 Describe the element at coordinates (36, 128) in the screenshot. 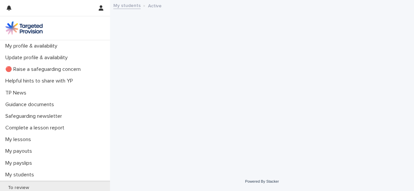

I see `p: Complete a lesson report` at that location.